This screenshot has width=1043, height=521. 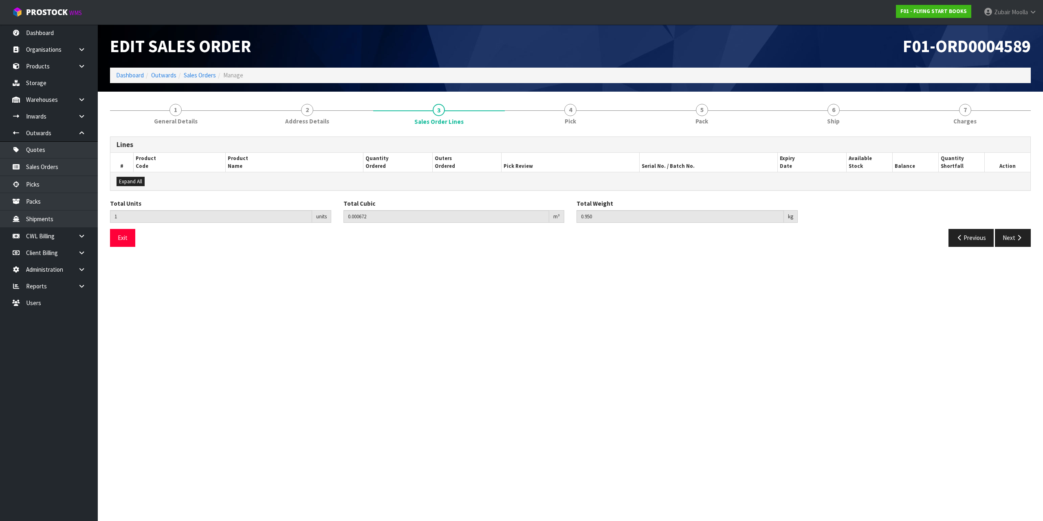 What do you see at coordinates (557, 217) in the screenshot?
I see `div: m³` at bounding box center [557, 217].